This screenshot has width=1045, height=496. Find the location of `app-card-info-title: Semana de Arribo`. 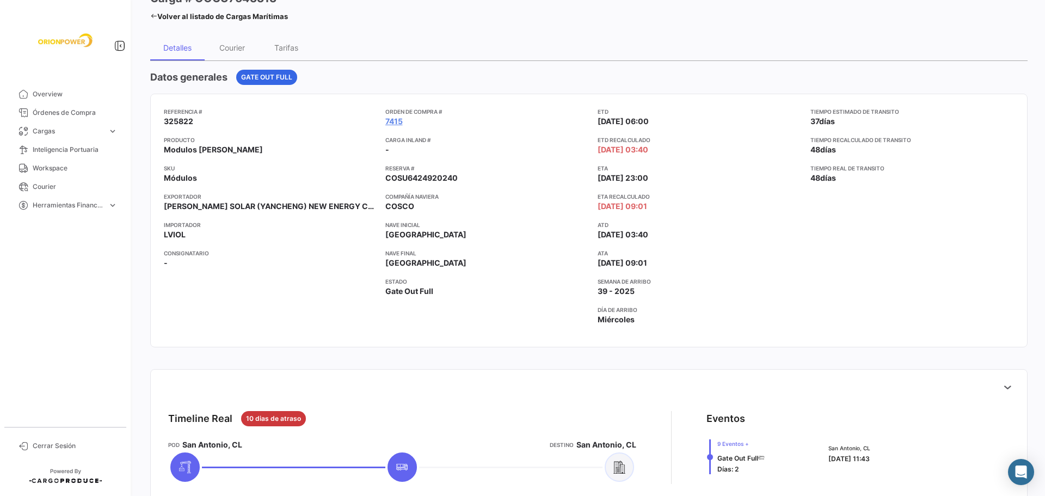

app-card-info-title: Semana de Arribo is located at coordinates (700, 281).